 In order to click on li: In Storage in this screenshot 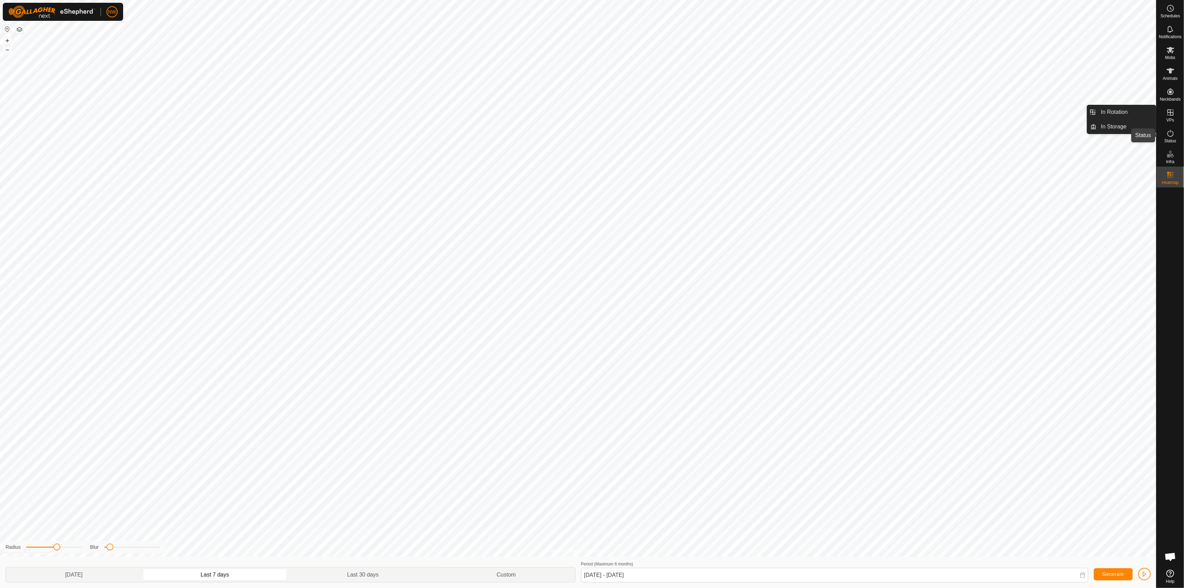, I will do `click(1122, 127)`.